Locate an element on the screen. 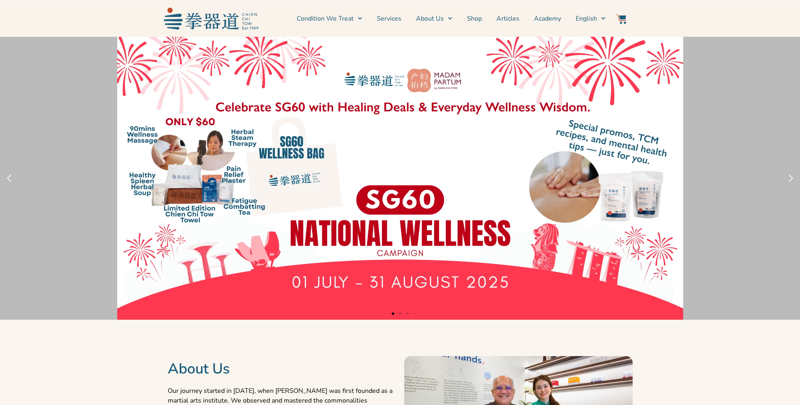  a: Condition We Treat is located at coordinates (329, 19).